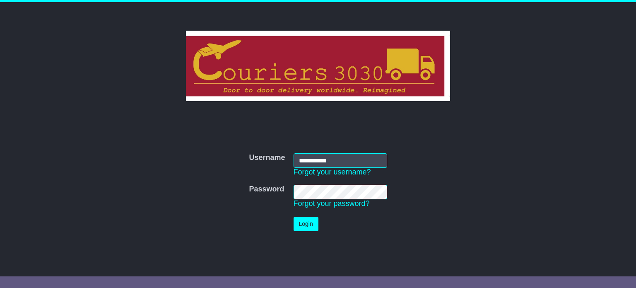  What do you see at coordinates (332, 172) in the screenshot?
I see `a: Forgot your username?` at bounding box center [332, 172].